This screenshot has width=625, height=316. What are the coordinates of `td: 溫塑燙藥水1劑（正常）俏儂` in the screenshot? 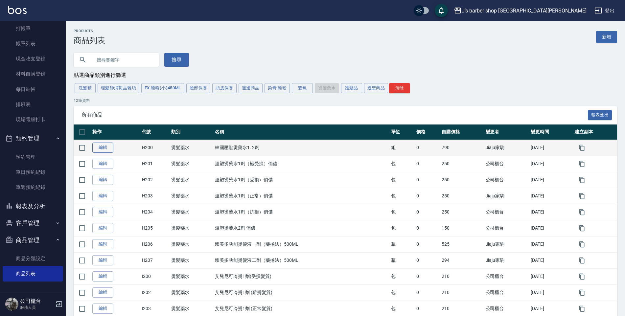 It's located at (301, 196).